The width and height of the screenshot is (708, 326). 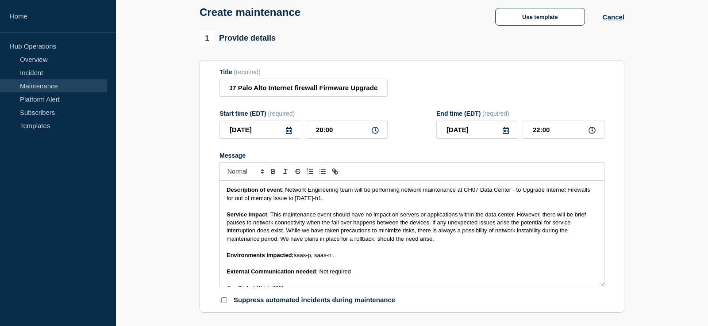 I want to click on button: Toggle italic text, so click(x=285, y=172).